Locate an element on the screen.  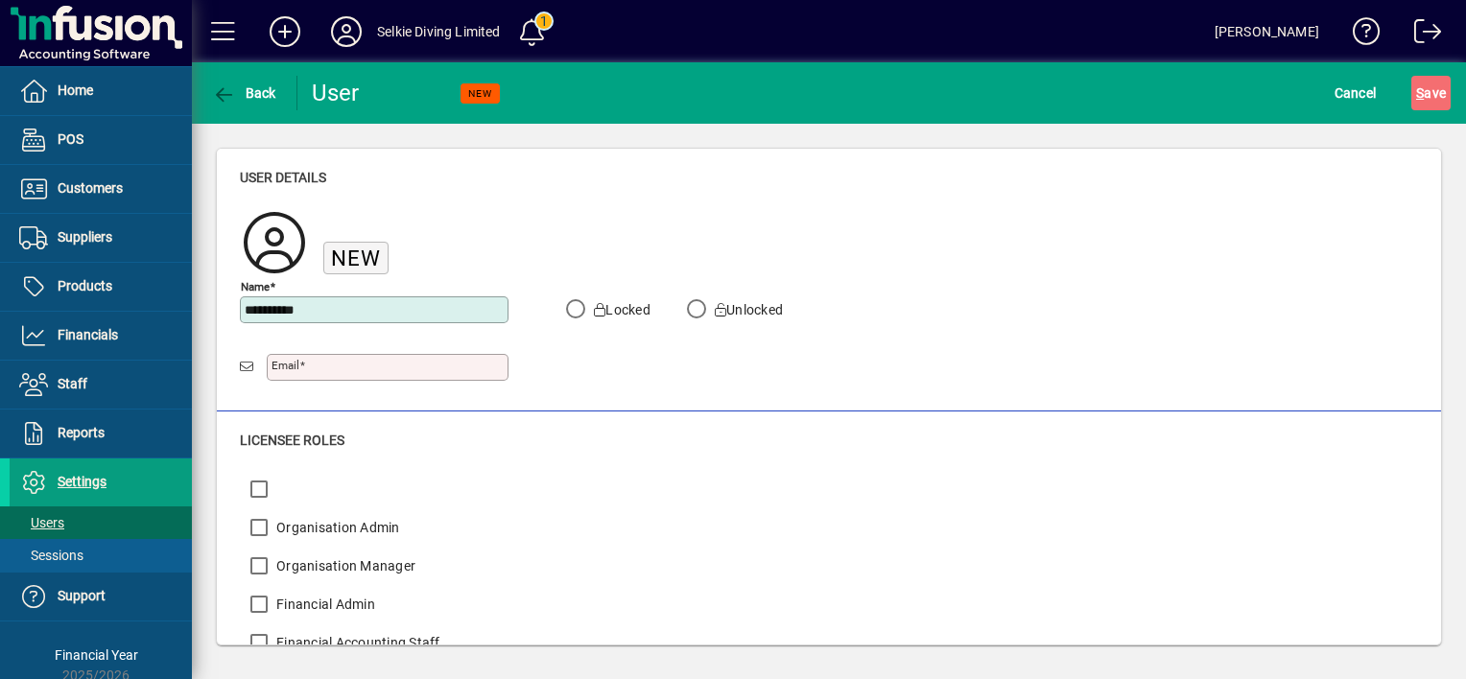
button: Back is located at coordinates (244, 93).